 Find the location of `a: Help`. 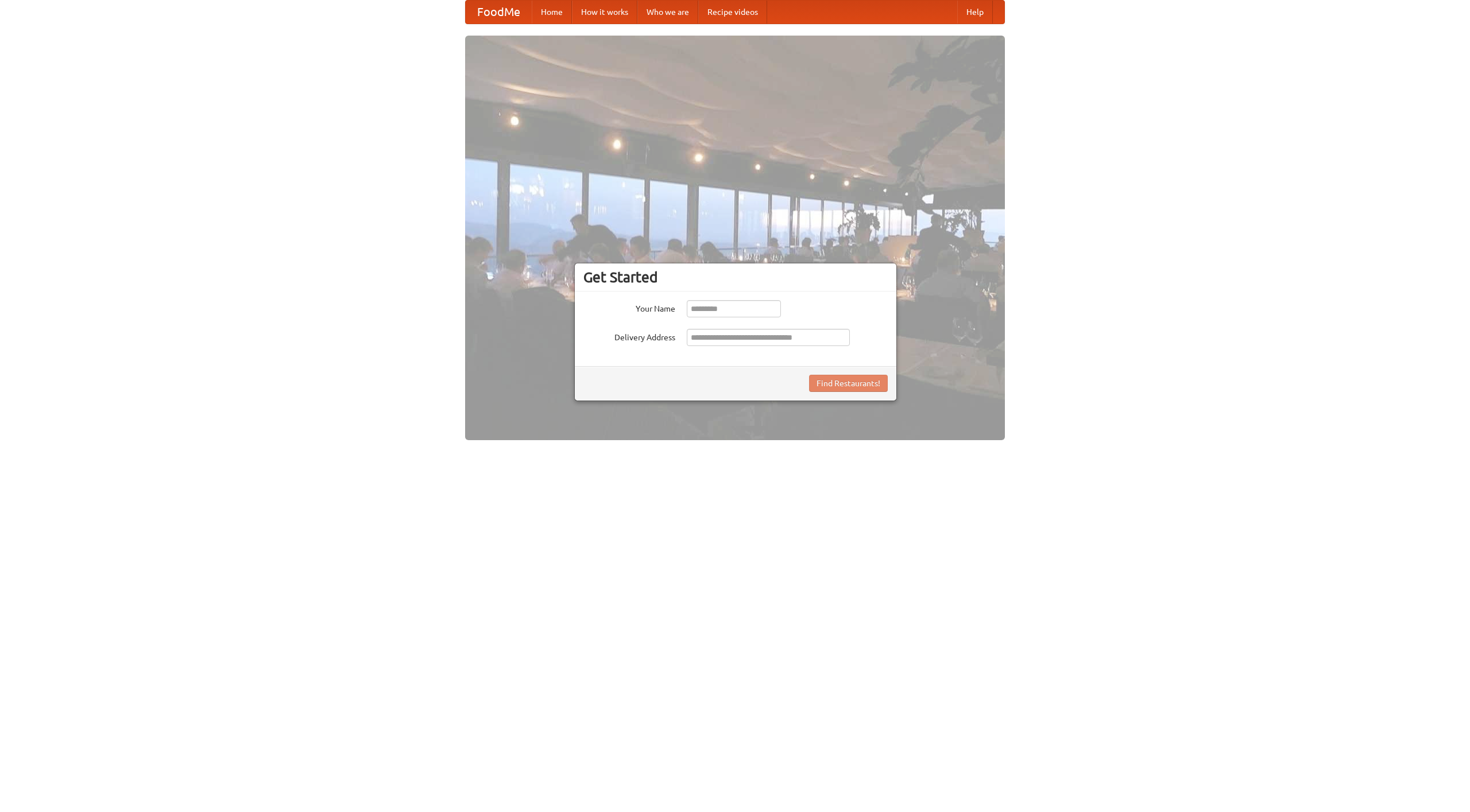

a: Help is located at coordinates (975, 12).